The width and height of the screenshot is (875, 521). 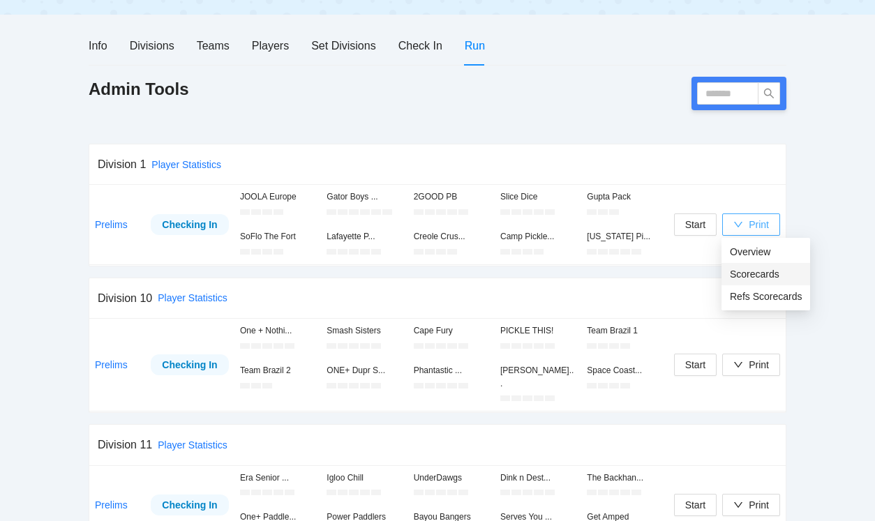 What do you see at coordinates (121, 164) in the screenshot?
I see `div: Division 1` at bounding box center [121, 164].